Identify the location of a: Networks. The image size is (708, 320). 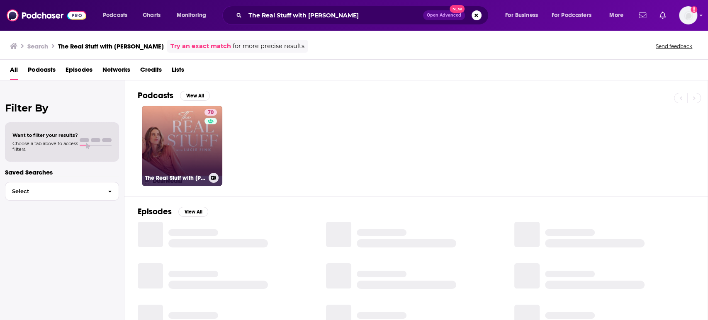
(116, 71).